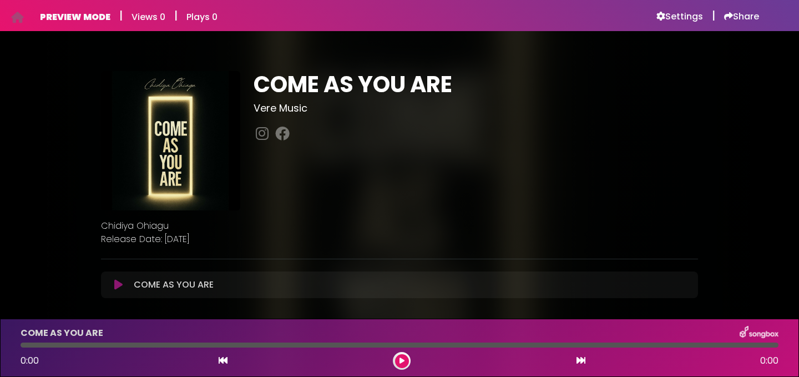 This screenshot has width=799, height=377. Describe the element at coordinates (400, 226) in the screenshot. I see `p: Chidiya Ohiagu` at that location.